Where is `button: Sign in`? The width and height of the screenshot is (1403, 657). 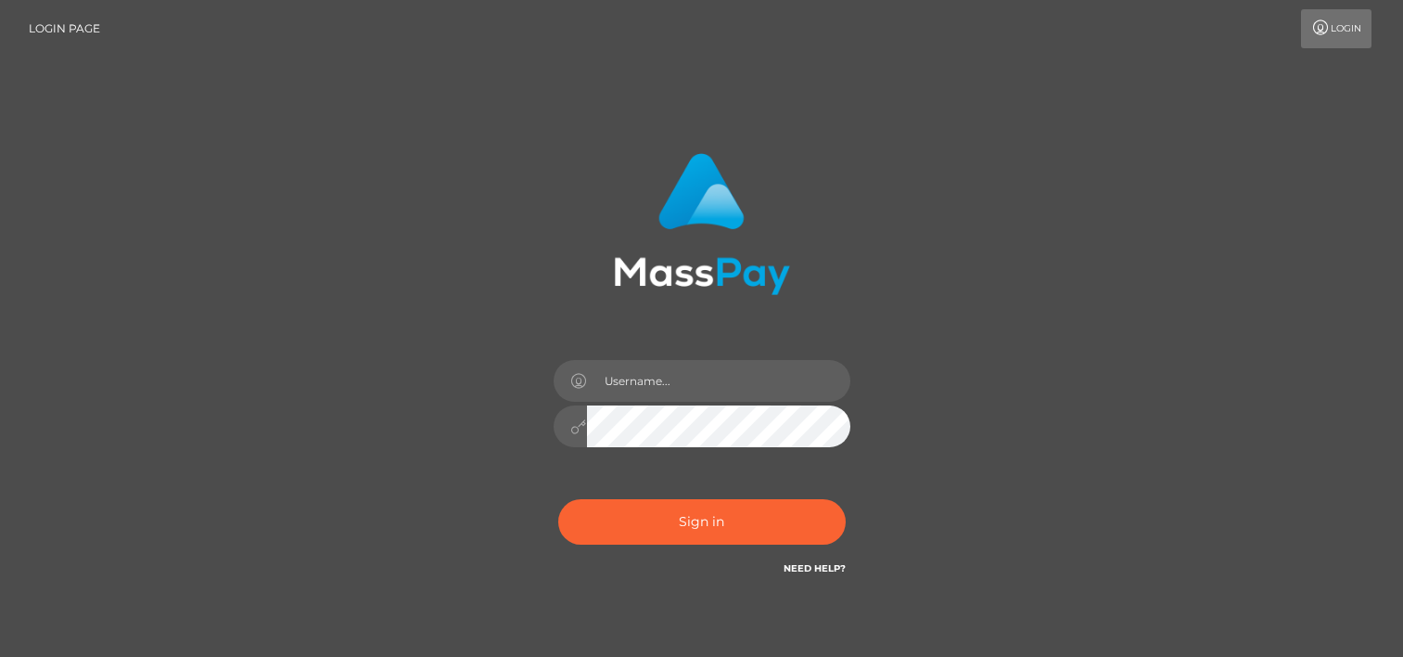 button: Sign in is located at coordinates (702, 521).